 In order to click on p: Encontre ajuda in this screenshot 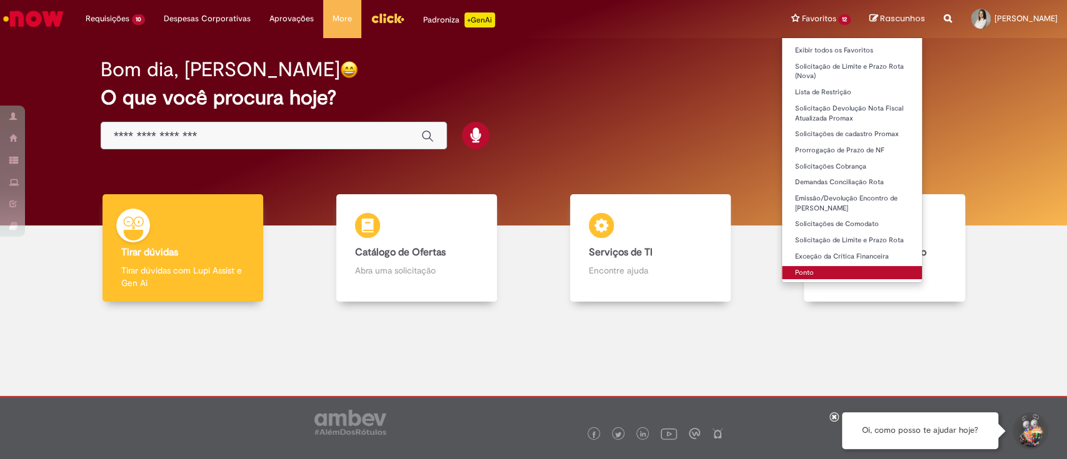, I will do `click(650, 271)`.